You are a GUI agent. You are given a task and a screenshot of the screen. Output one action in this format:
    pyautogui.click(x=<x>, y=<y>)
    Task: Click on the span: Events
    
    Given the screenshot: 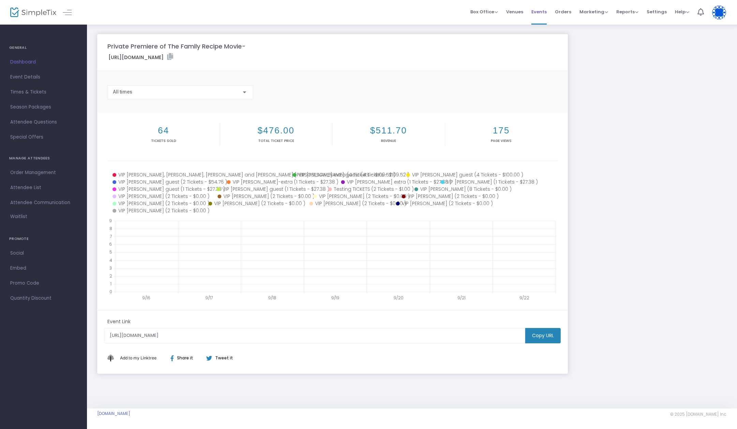 What is the action you would take?
    pyautogui.click(x=539, y=12)
    